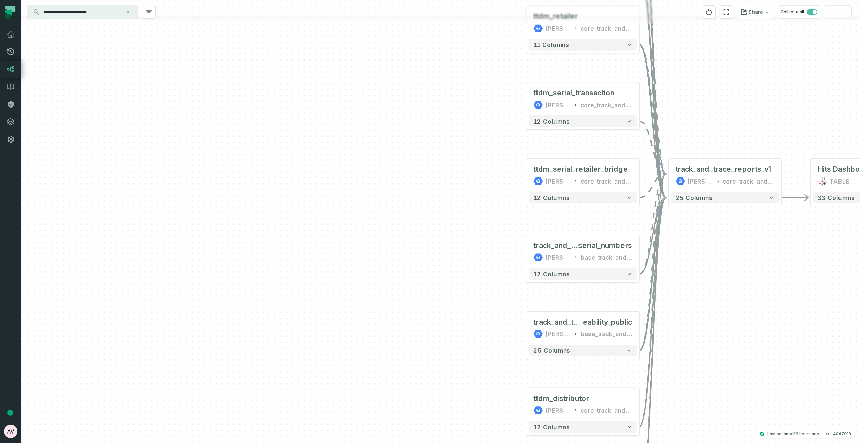  I want to click on img: avatar of Abhiraj Vinnakota, so click(11, 431).